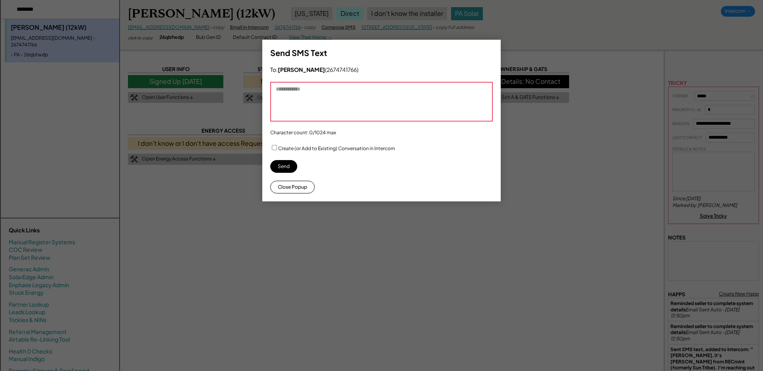 This screenshot has width=763, height=371. What do you see at coordinates (292, 187) in the screenshot?
I see `button: Close Popup` at bounding box center [292, 187].